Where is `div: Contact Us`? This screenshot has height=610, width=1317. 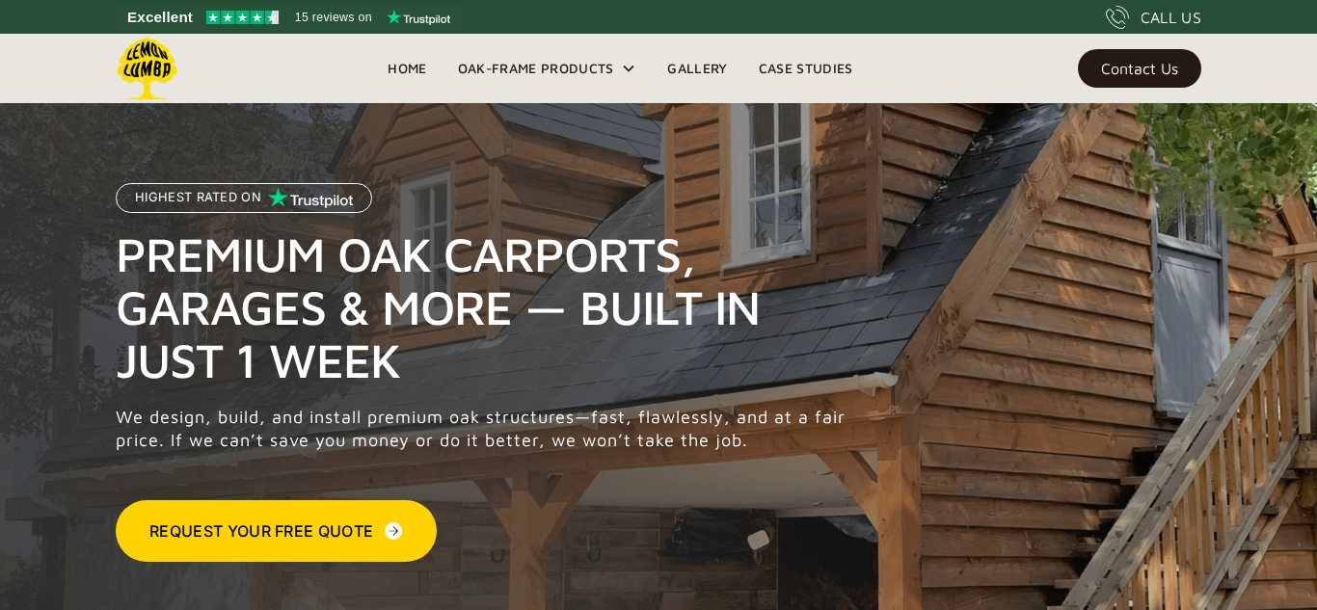
div: Contact Us is located at coordinates (1139, 68).